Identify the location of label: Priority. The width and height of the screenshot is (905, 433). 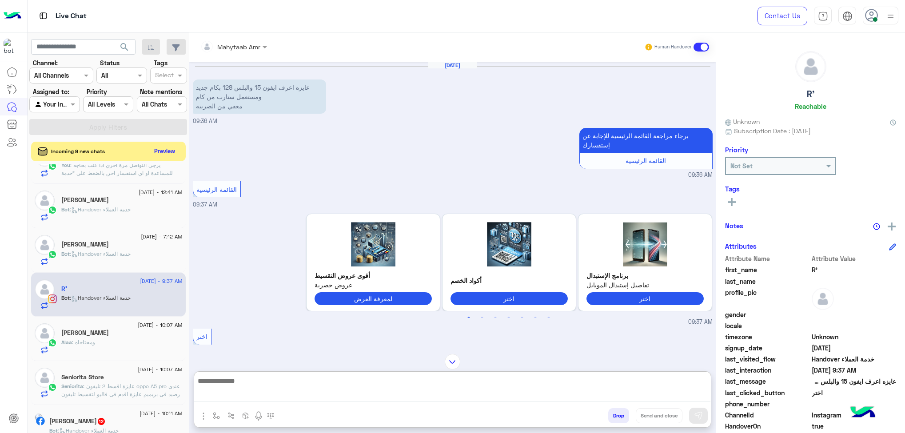
(97, 92).